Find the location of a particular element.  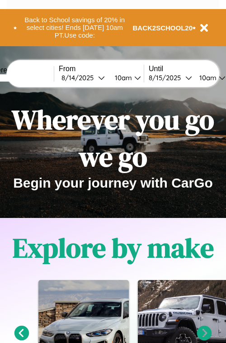

div: 8 / 15 / 2025 is located at coordinates (167, 77).